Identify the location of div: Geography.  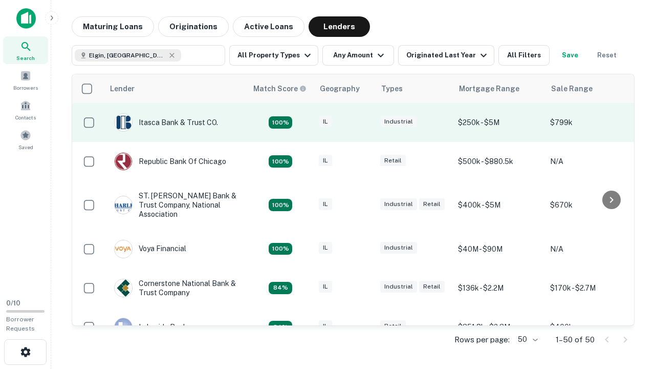
(340, 89).